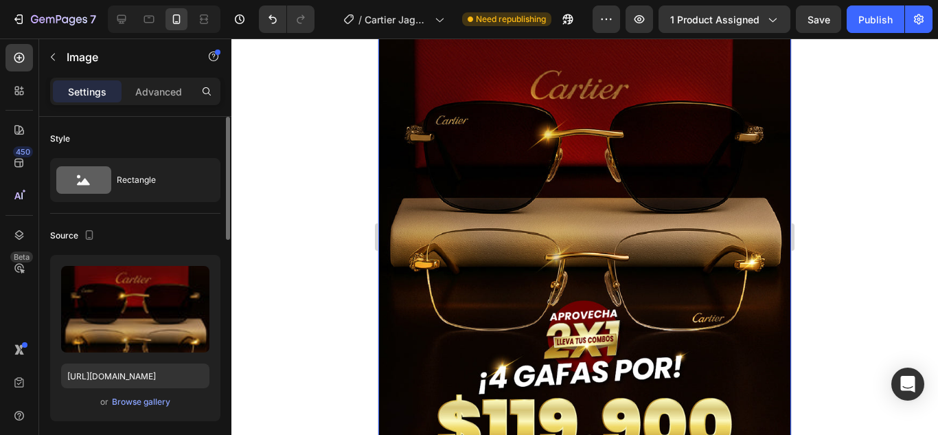 The height and width of the screenshot is (435, 938). I want to click on div: Beta, so click(21, 257).